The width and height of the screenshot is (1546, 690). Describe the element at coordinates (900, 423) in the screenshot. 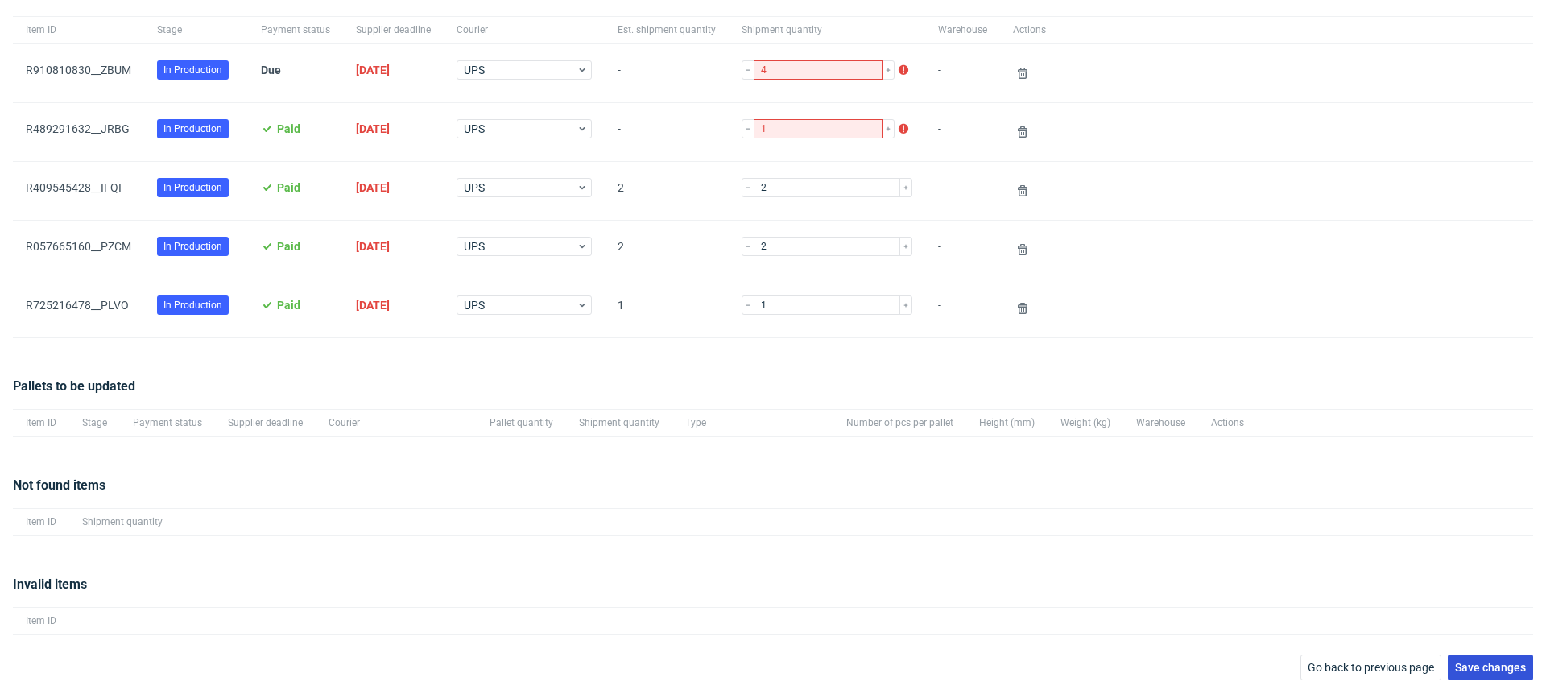

I see `span: Number of pcs per pallet` at that location.